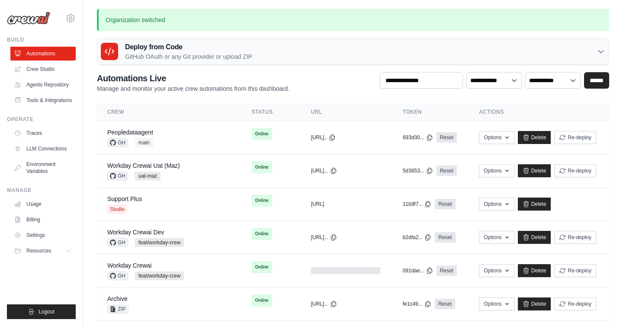 This screenshot has width=623, height=326. Describe the element at coordinates (271, 112) in the screenshot. I see `th: Status` at that location.